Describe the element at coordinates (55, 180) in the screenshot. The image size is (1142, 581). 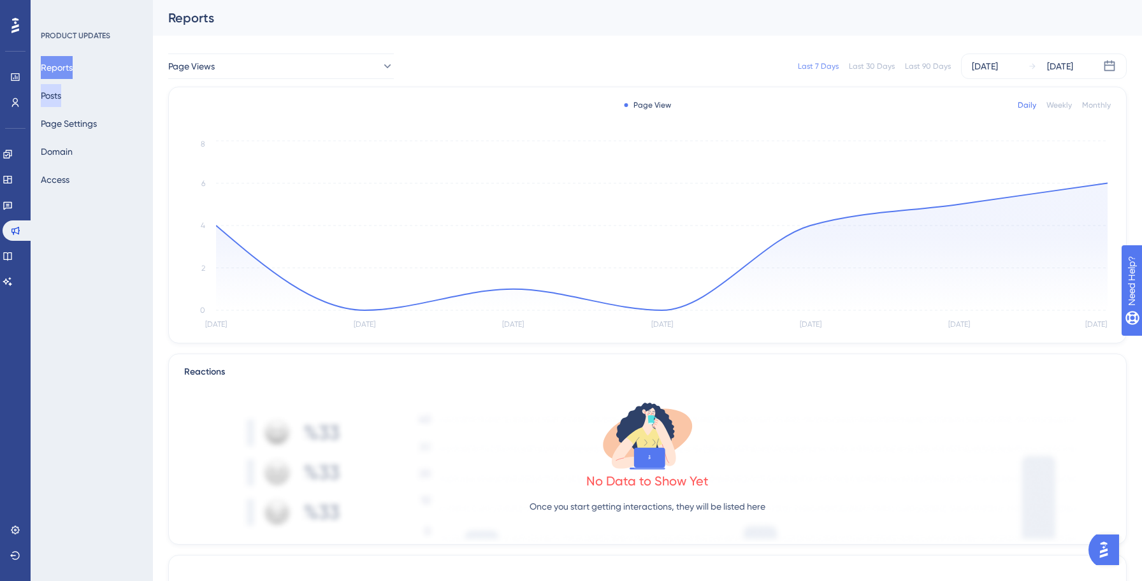
I see `button: Access` at that location.